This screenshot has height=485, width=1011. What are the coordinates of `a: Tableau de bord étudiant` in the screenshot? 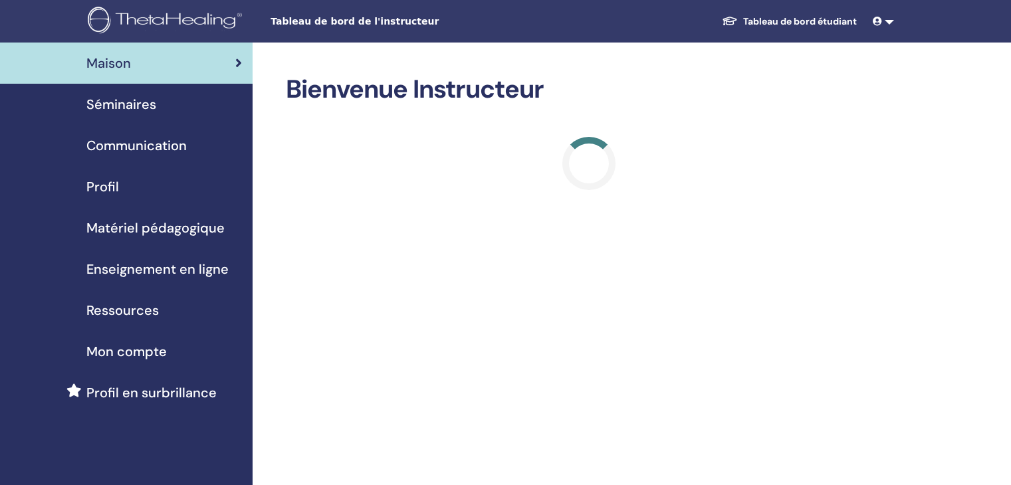 It's located at (789, 21).